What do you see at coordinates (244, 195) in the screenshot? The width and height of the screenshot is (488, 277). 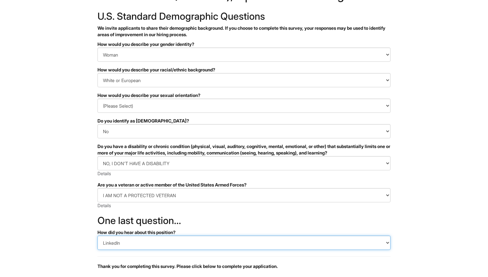 I see `select: Are you a veteran or active member of the United States Armed Forces?` at bounding box center [244, 195].